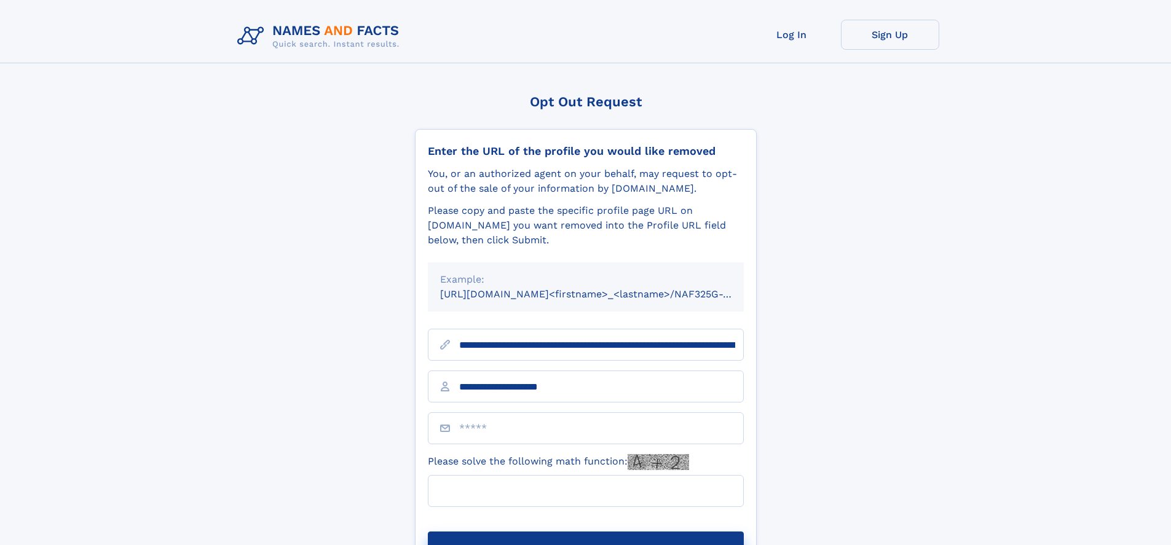 Image resolution: width=1171 pixels, height=545 pixels. Describe the element at coordinates (586, 151) in the screenshot. I see `div: Enter the URL of the profile you would like removed` at that location.